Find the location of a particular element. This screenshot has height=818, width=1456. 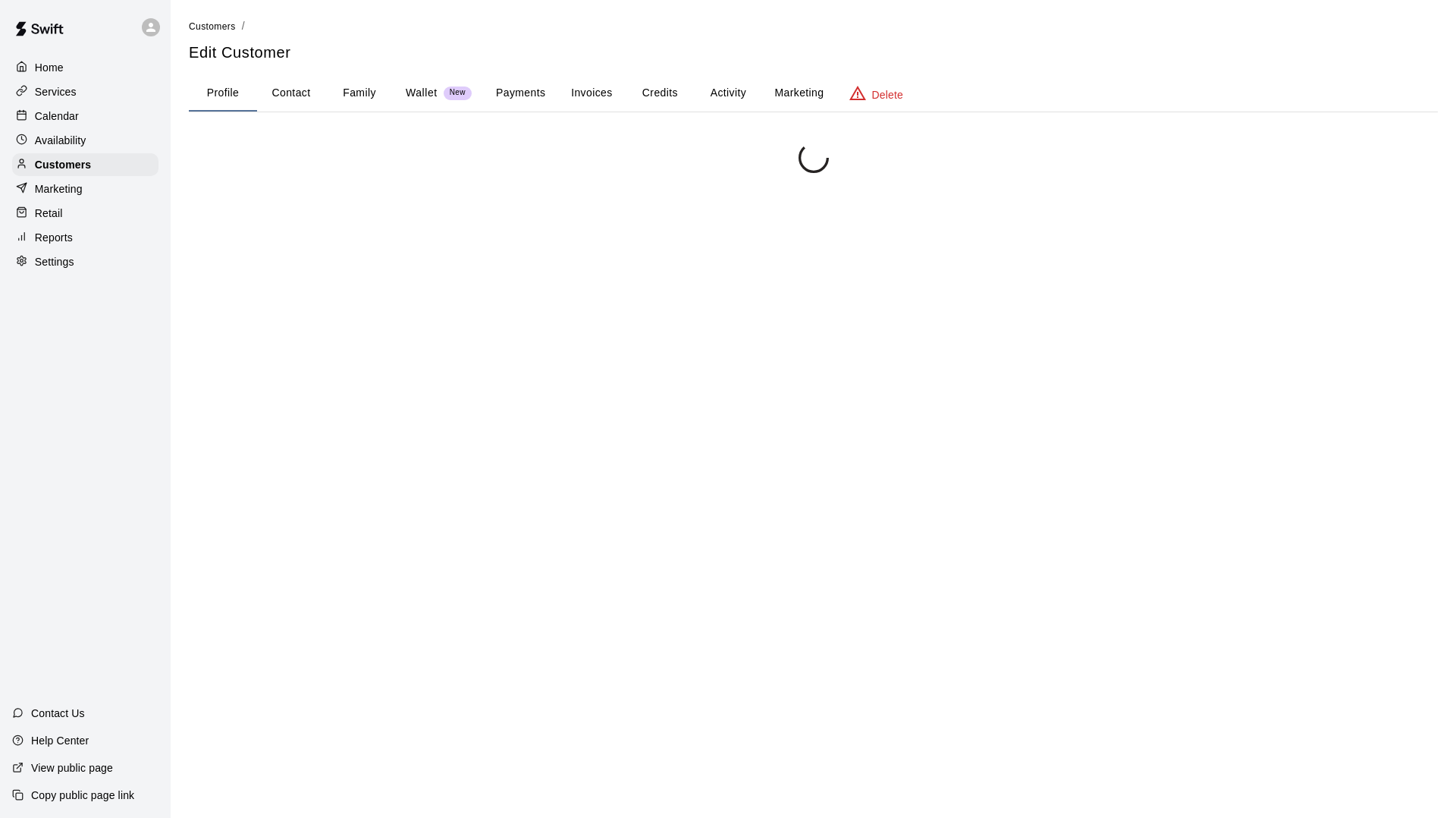

p: Marketing is located at coordinates (59, 189).